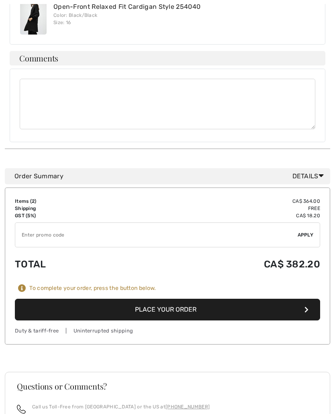 This screenshot has height=414, width=335. Describe the element at coordinates (69, 201) in the screenshot. I see `td: Items ( )` at that location.